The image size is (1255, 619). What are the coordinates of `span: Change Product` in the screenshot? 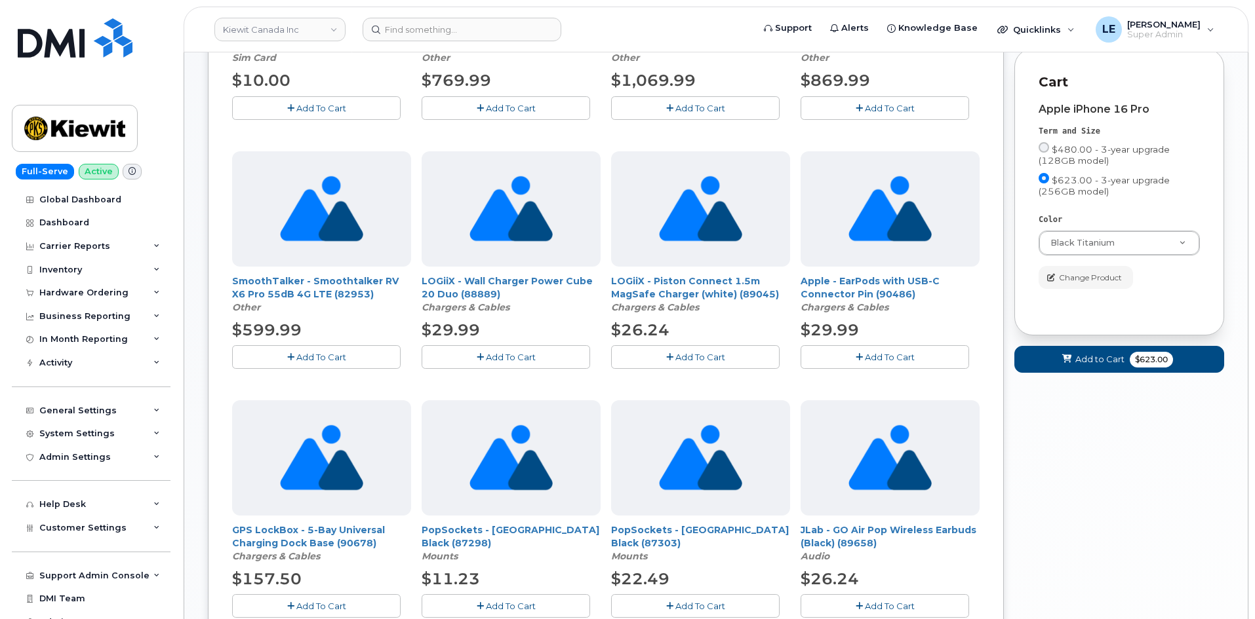 It's located at (1090, 278).